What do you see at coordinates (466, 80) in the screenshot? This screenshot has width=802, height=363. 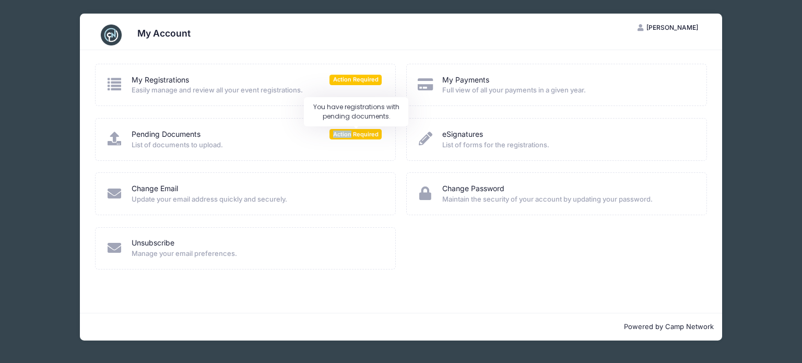 I see `a: My Payments` at bounding box center [466, 80].